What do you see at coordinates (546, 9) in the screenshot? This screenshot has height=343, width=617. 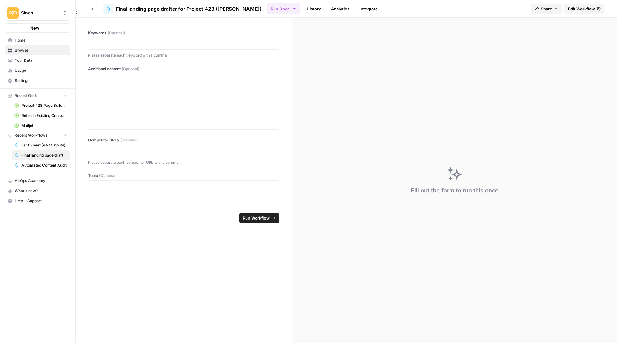 I see `button: Share` at bounding box center [546, 9].